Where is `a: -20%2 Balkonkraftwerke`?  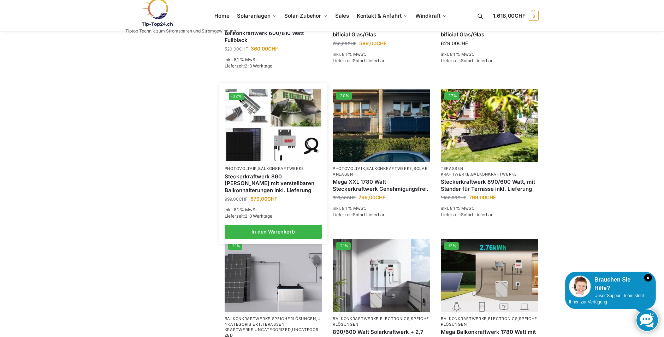
a: -20%2 Balkonkraftwerke is located at coordinates (381, 125).